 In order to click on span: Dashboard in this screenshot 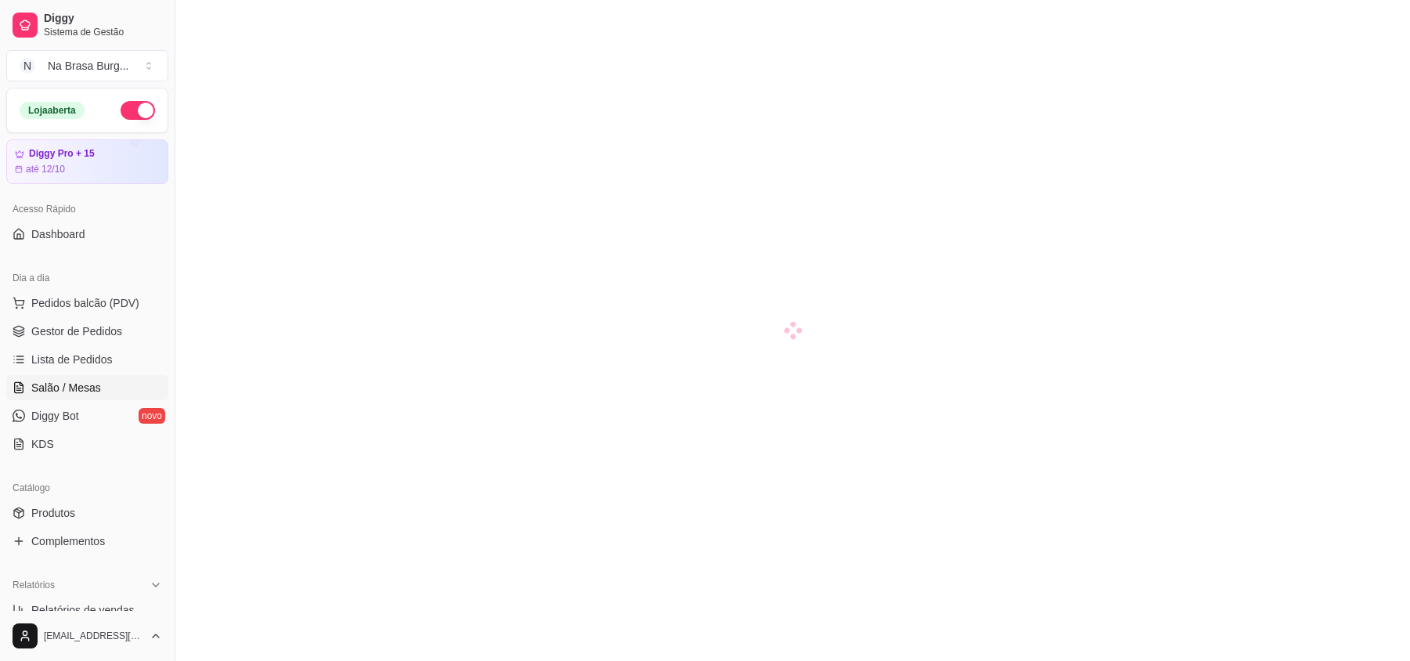, I will do `click(58, 234)`.